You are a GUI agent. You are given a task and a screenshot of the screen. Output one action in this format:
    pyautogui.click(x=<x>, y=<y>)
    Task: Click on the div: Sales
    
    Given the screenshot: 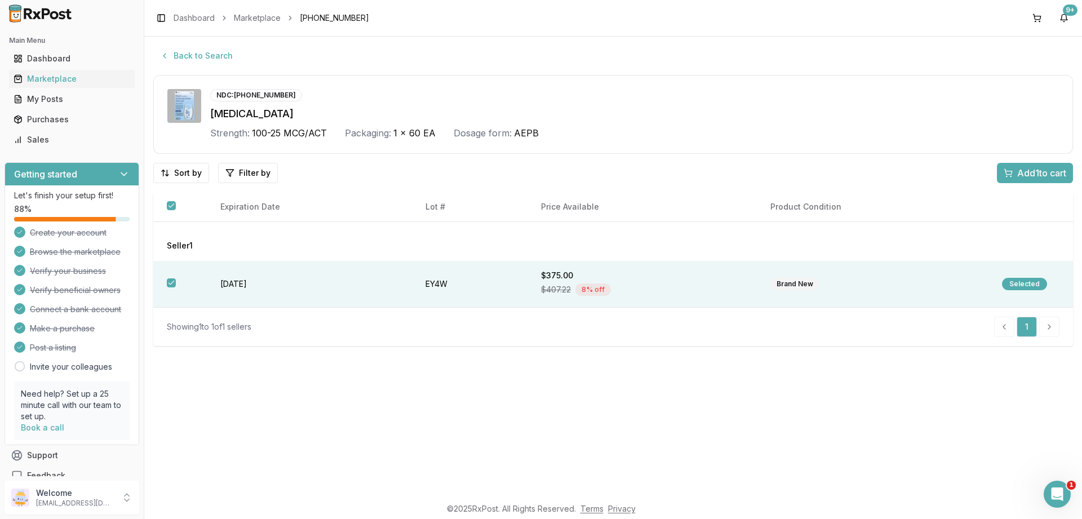 What is the action you would take?
    pyautogui.click(x=72, y=140)
    